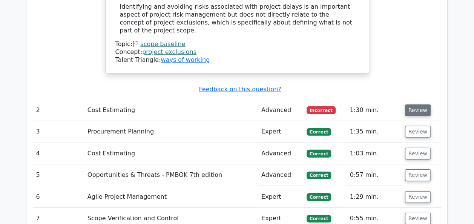 The width and height of the screenshot is (474, 224). I want to click on a: Feedback on this question?, so click(240, 89).